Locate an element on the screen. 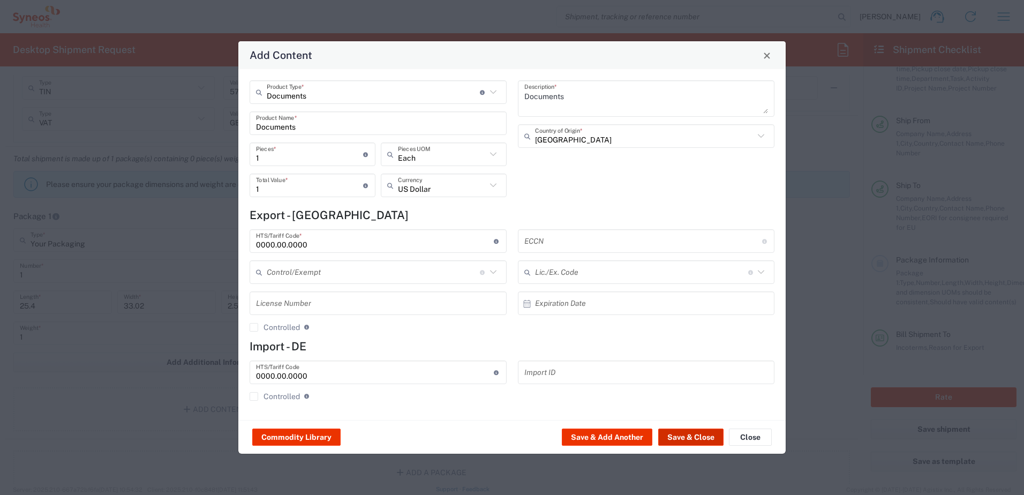 The image size is (1024, 495). button: Save & Close is located at coordinates (691, 437).